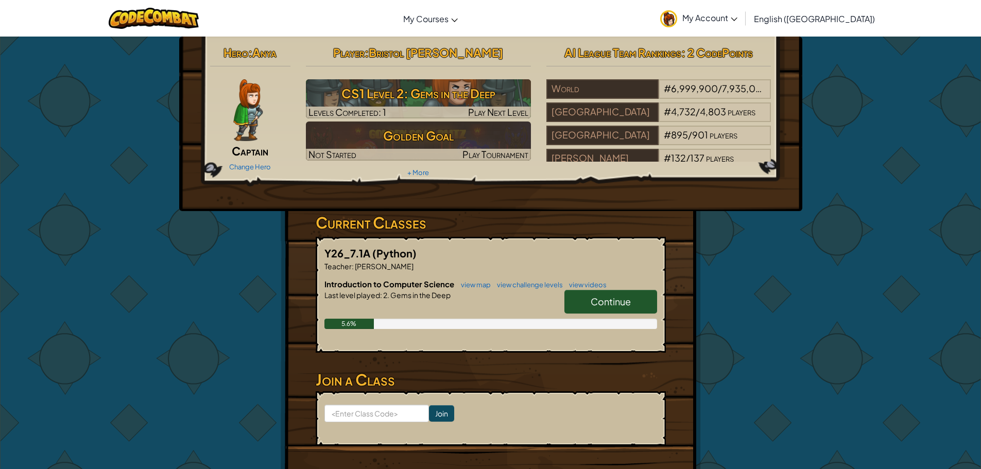  What do you see at coordinates (248, 110) in the screenshot?
I see `img: captain-pose.png` at bounding box center [248, 110].